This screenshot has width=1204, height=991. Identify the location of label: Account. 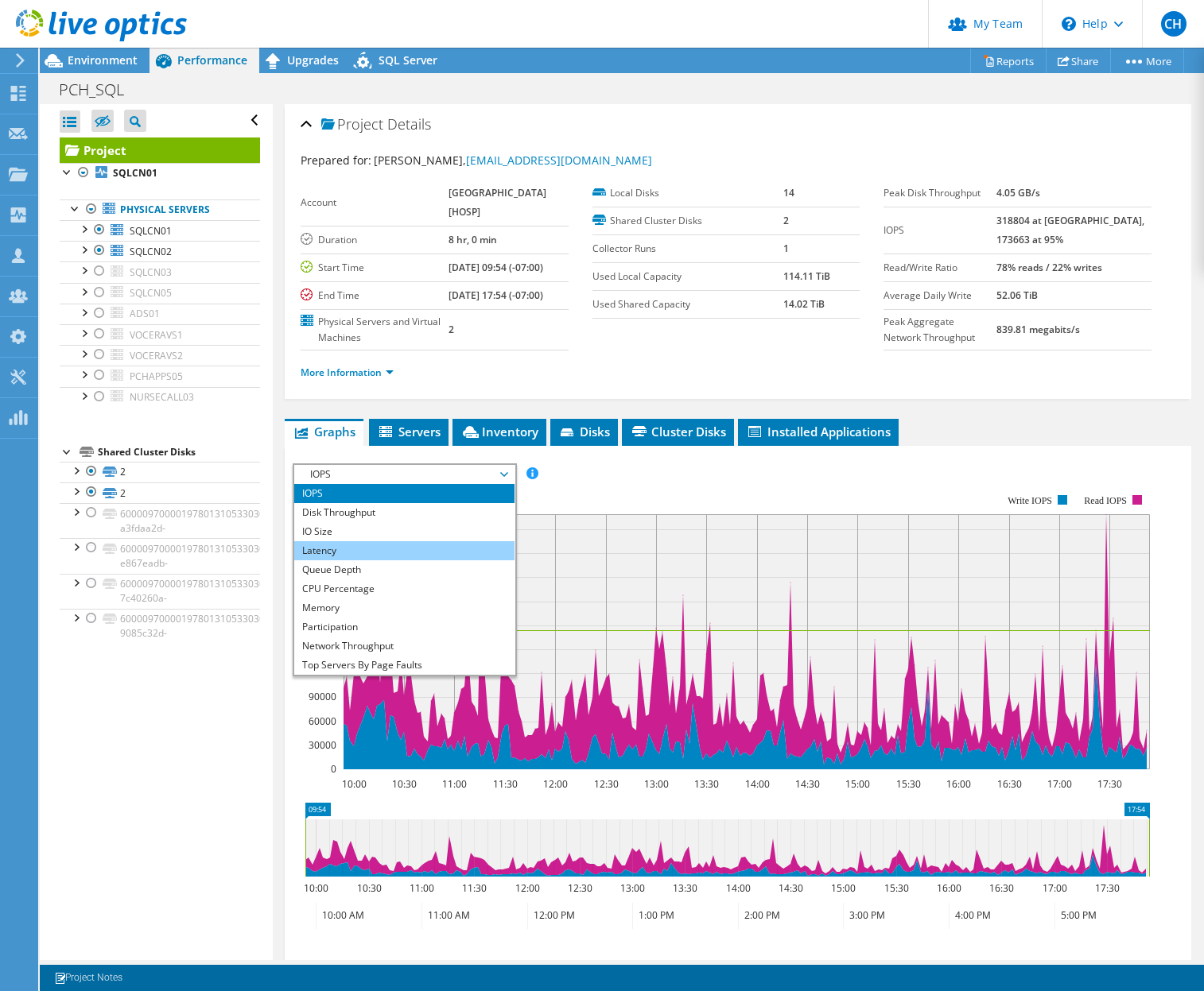
(374, 203).